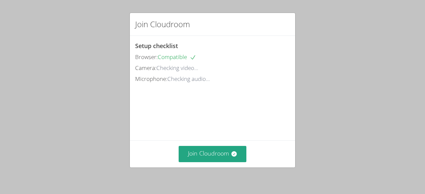 The image size is (425, 194). I want to click on span: Camera:, so click(146, 68).